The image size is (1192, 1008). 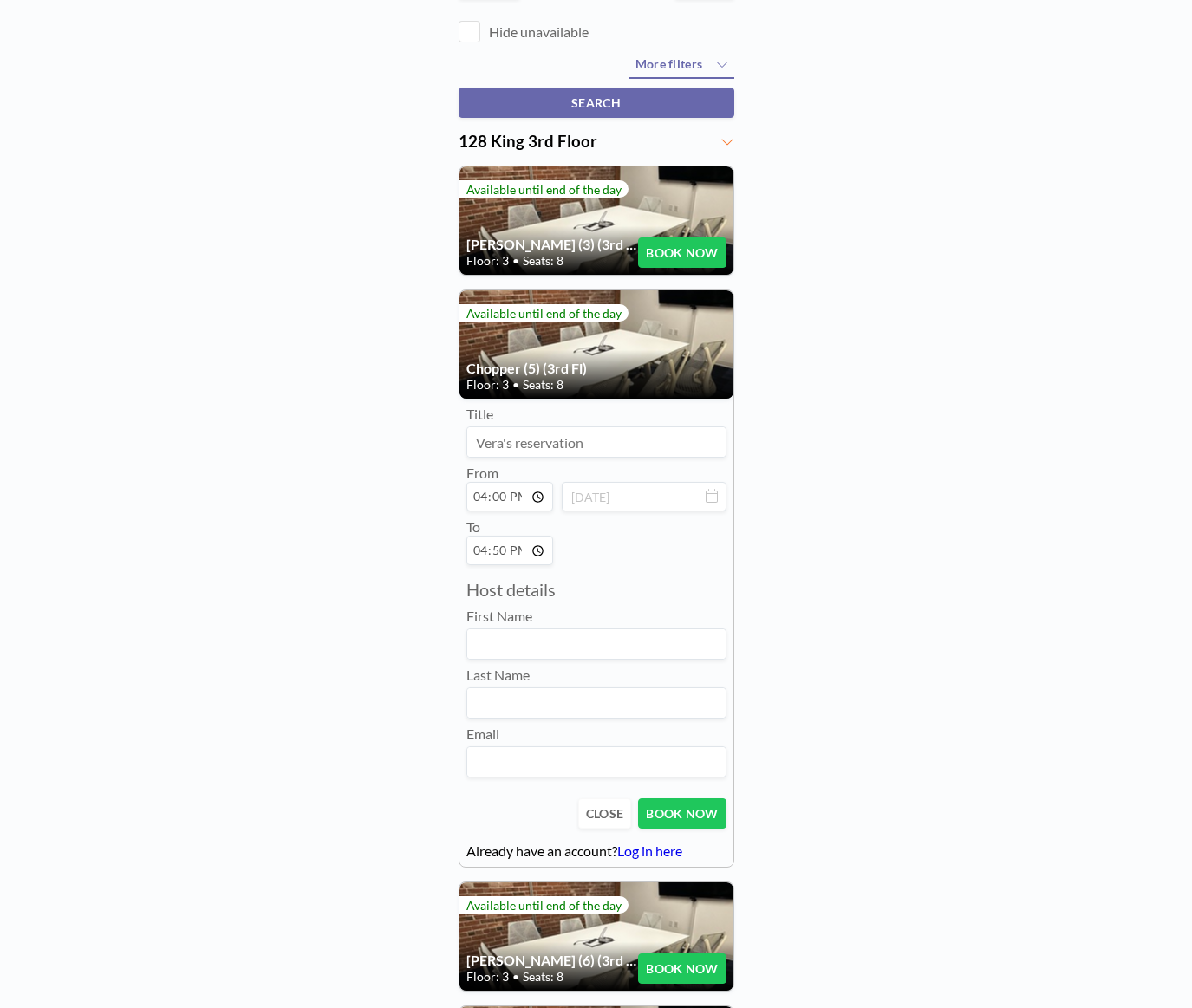 I want to click on span: SEARCH, so click(x=596, y=103).